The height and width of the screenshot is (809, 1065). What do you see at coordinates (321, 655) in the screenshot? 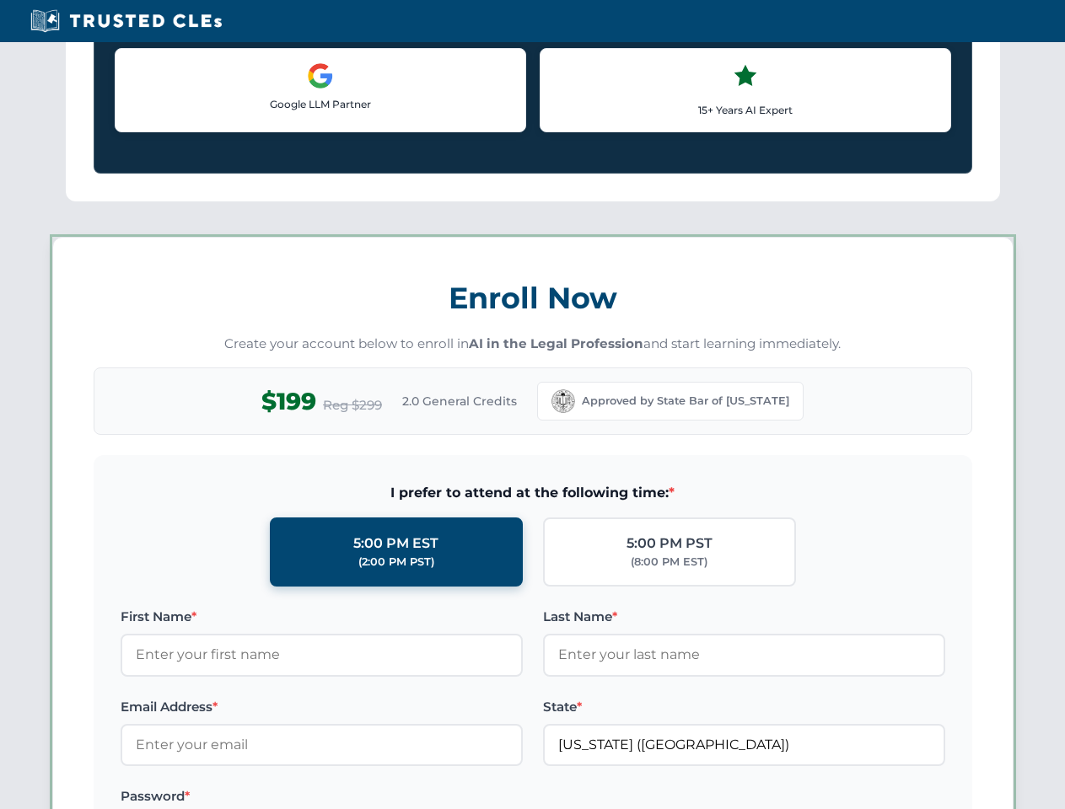
I see `input: Enter your first name` at bounding box center [321, 655].